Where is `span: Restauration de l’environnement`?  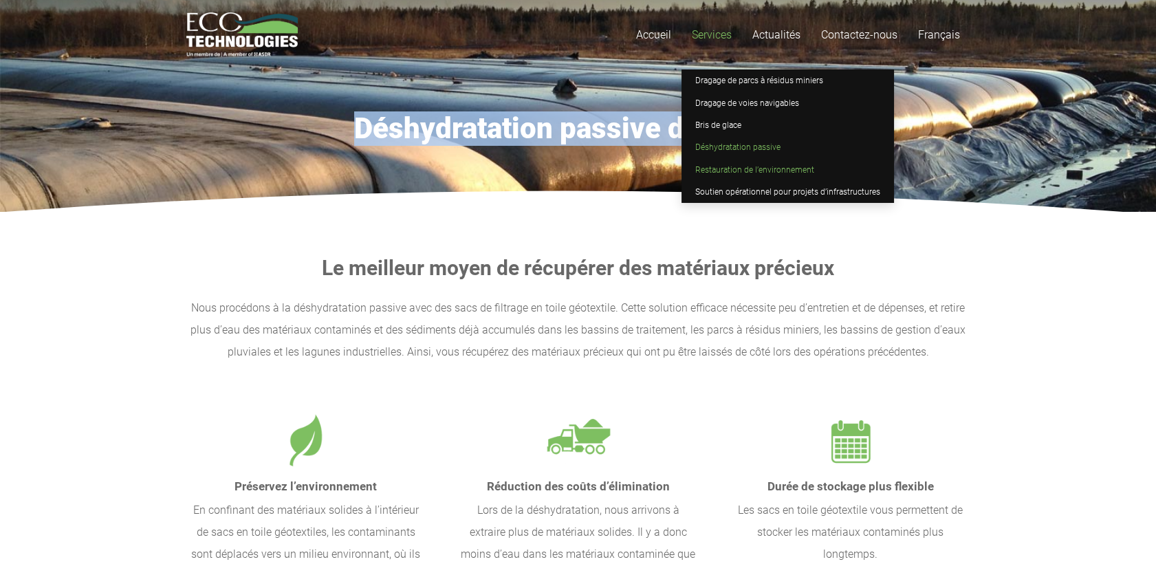
span: Restauration de l’environnement is located at coordinates (754, 170).